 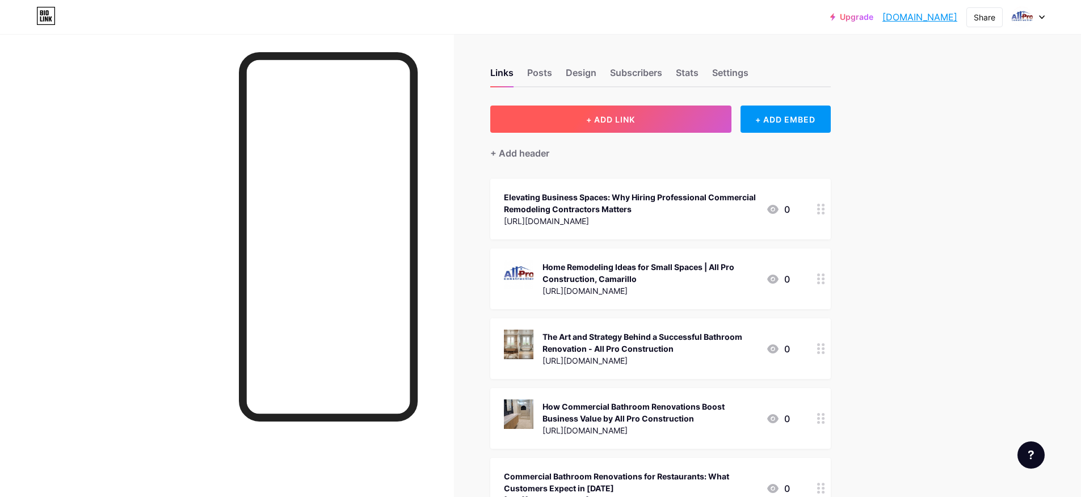 I want to click on div: Stats, so click(x=687, y=76).